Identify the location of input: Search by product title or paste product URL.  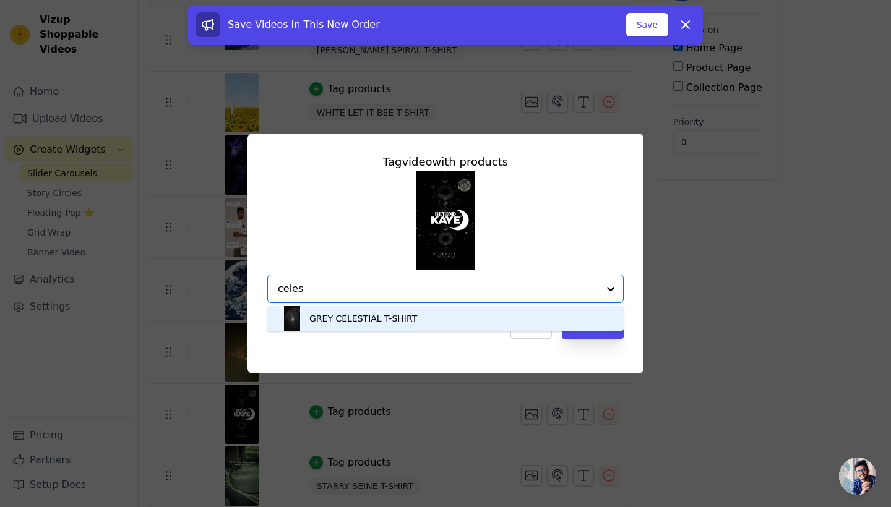
(438, 289).